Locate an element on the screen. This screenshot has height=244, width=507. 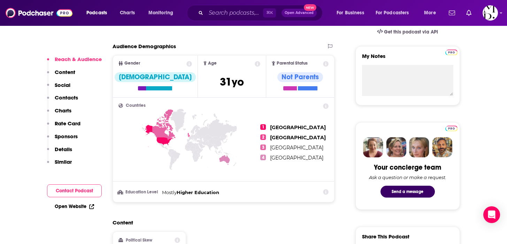
span: 4 is located at coordinates (263, 157).